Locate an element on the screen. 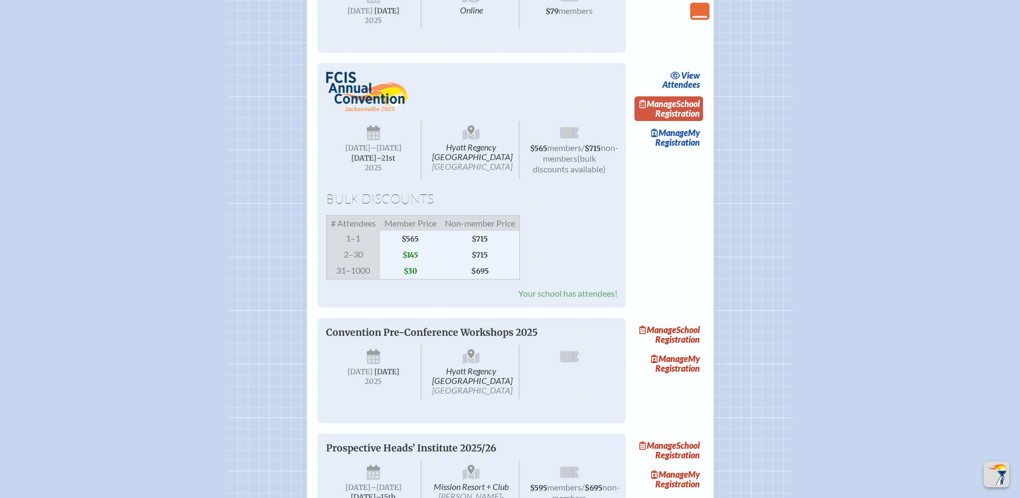  span: 1–1 is located at coordinates (353, 239).